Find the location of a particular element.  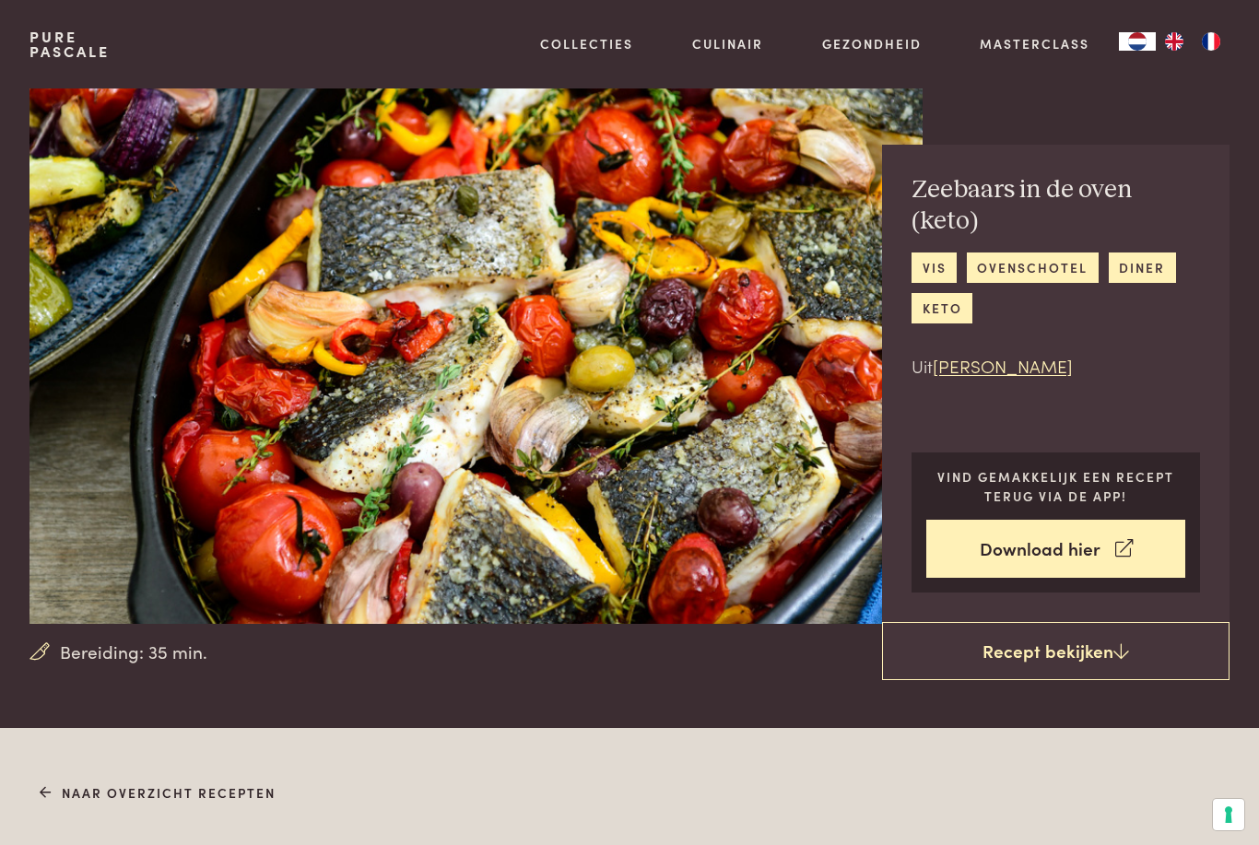

a: Gezondheid is located at coordinates (872, 43).